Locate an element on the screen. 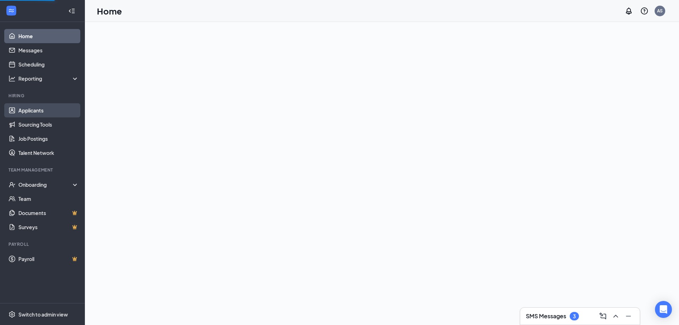 This screenshot has height=325, width=679. svg: Collapse is located at coordinates (72, 11).